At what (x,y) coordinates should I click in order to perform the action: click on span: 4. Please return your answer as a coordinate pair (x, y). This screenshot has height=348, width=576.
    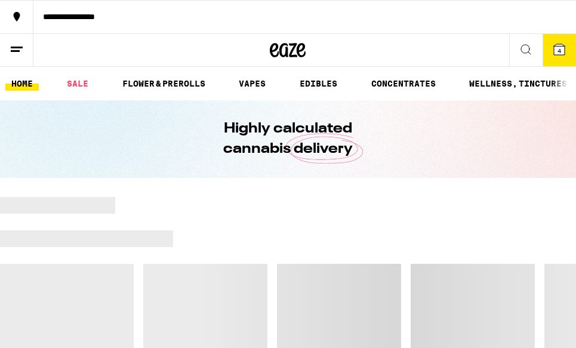
    Looking at the image, I should click on (559, 51).